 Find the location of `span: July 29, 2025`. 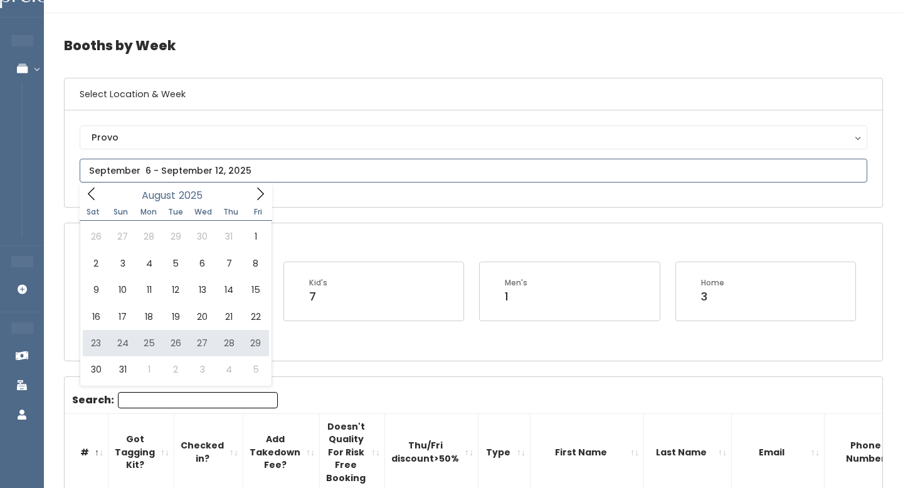

span: July 29, 2025 is located at coordinates (176, 236).